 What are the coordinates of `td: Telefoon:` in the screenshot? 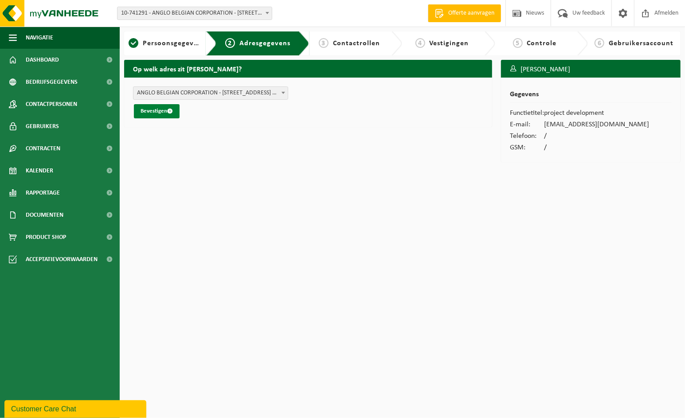 It's located at (526, 136).